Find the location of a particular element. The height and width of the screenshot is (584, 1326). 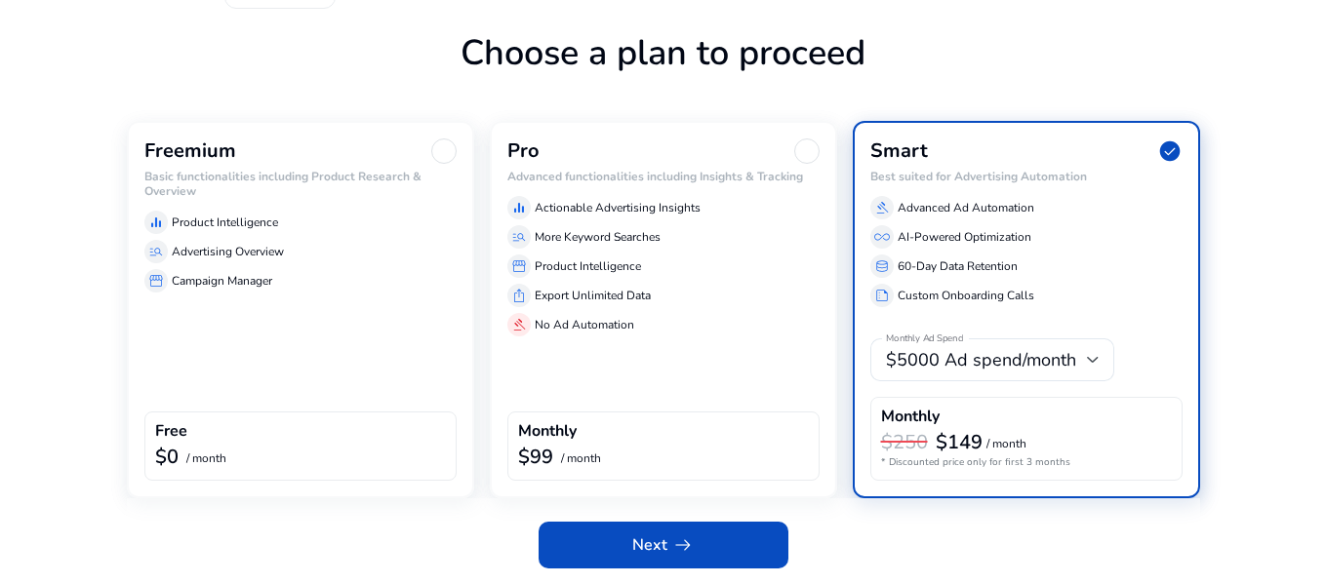

h3: Pro is located at coordinates (523, 151).